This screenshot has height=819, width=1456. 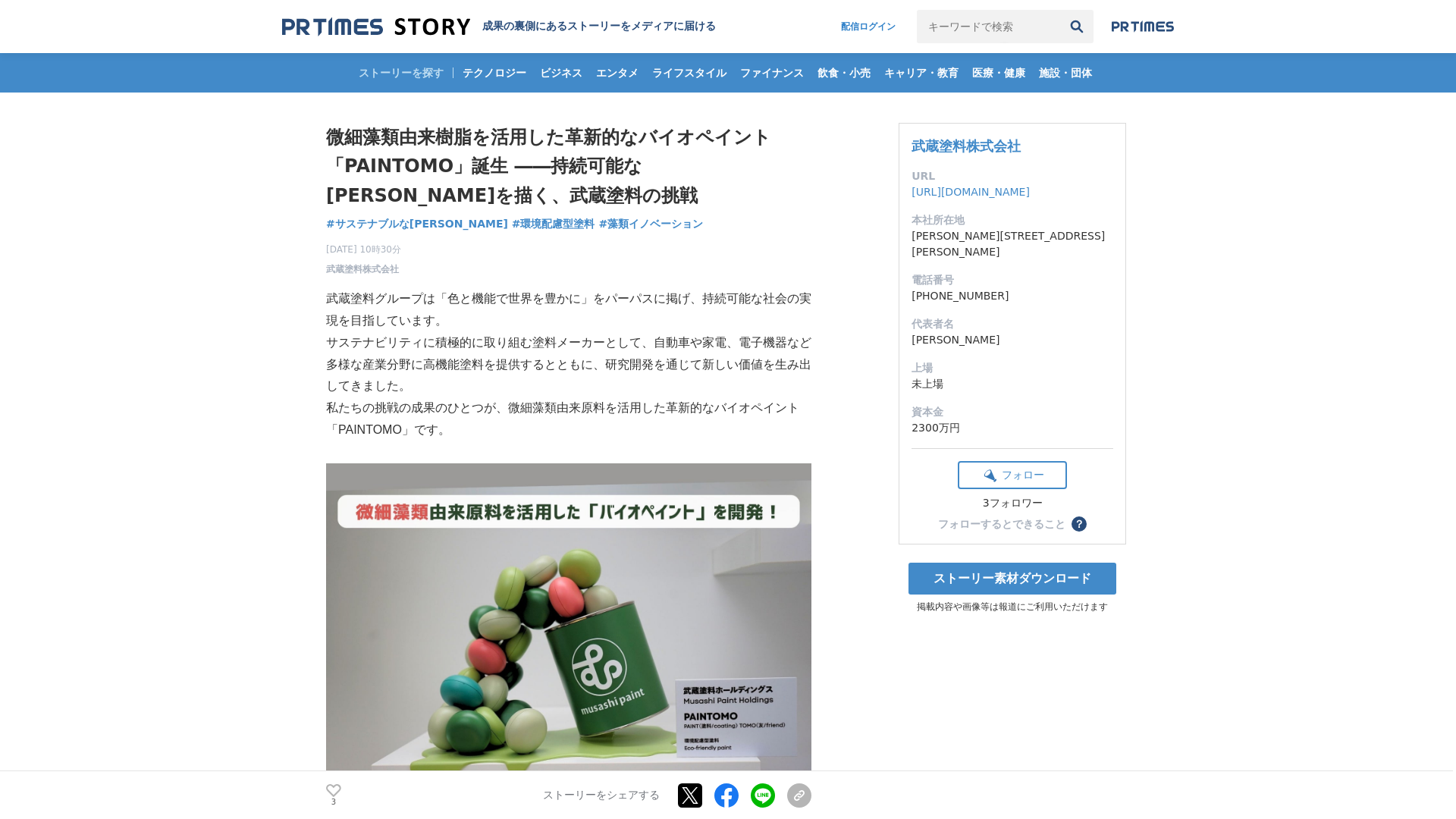 I want to click on p: ストーリーをシェアする, so click(x=602, y=796).